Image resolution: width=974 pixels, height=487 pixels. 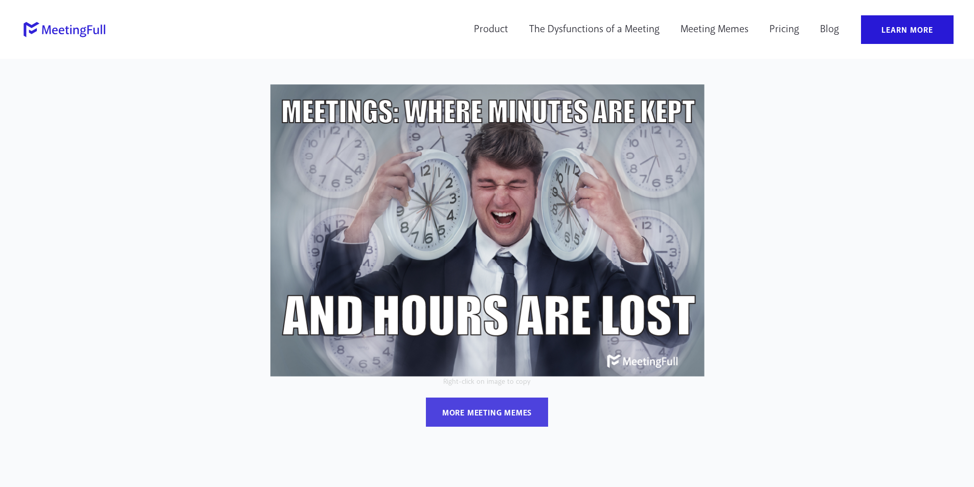 I want to click on img: minutes kept hours lost, so click(x=487, y=231).